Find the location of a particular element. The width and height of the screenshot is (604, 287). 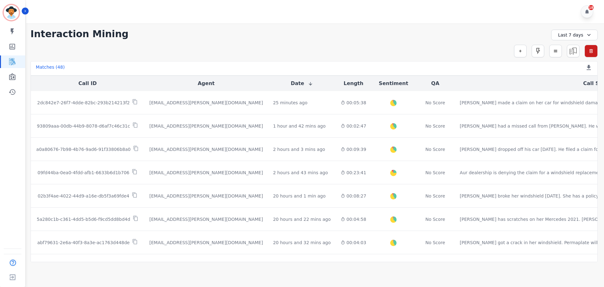

div: 00:02:47 is located at coordinates (353, 126).